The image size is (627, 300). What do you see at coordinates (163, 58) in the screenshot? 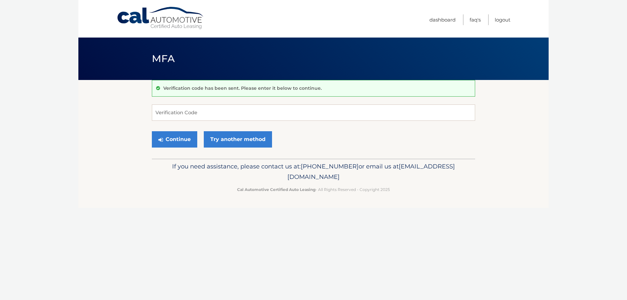
I see `span: MFA` at bounding box center [163, 58].